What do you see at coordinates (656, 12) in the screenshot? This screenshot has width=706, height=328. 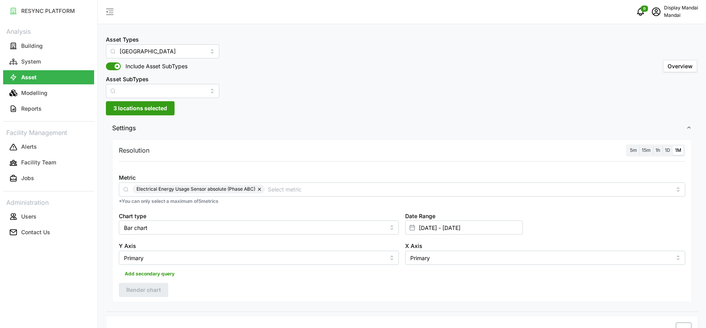 I see `button: schedule` at bounding box center [656, 12].